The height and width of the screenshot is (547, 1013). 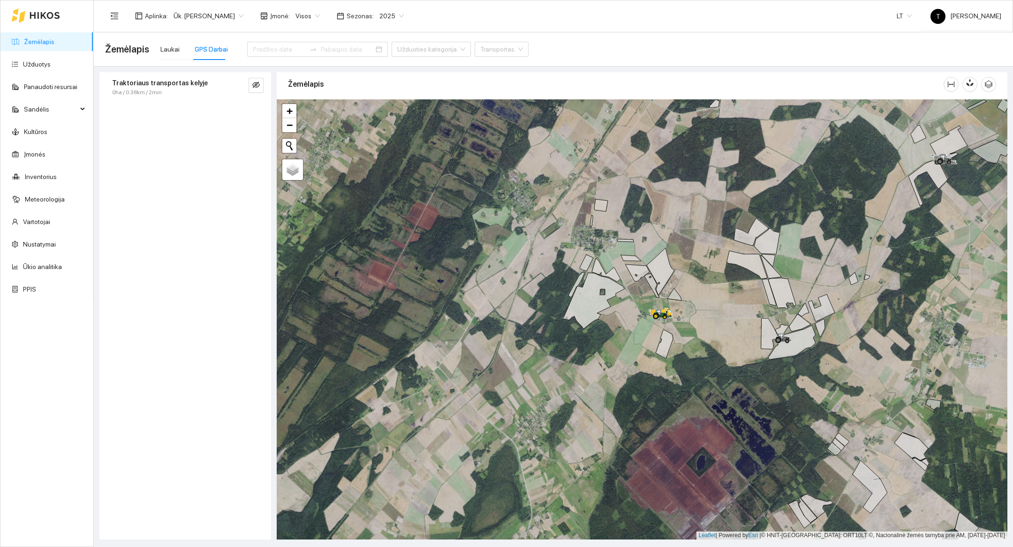 What do you see at coordinates (313, 49) in the screenshot?
I see `span: to` at bounding box center [313, 49].